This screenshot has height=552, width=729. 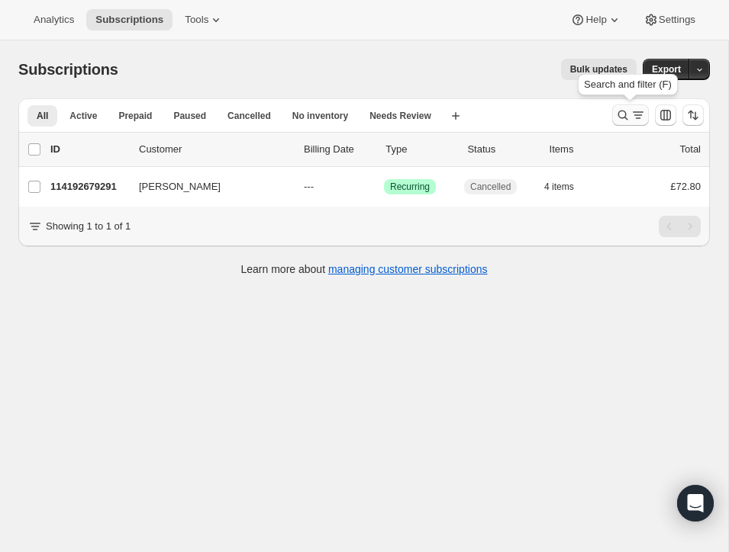 I want to click on div: Type, so click(x=420, y=150).